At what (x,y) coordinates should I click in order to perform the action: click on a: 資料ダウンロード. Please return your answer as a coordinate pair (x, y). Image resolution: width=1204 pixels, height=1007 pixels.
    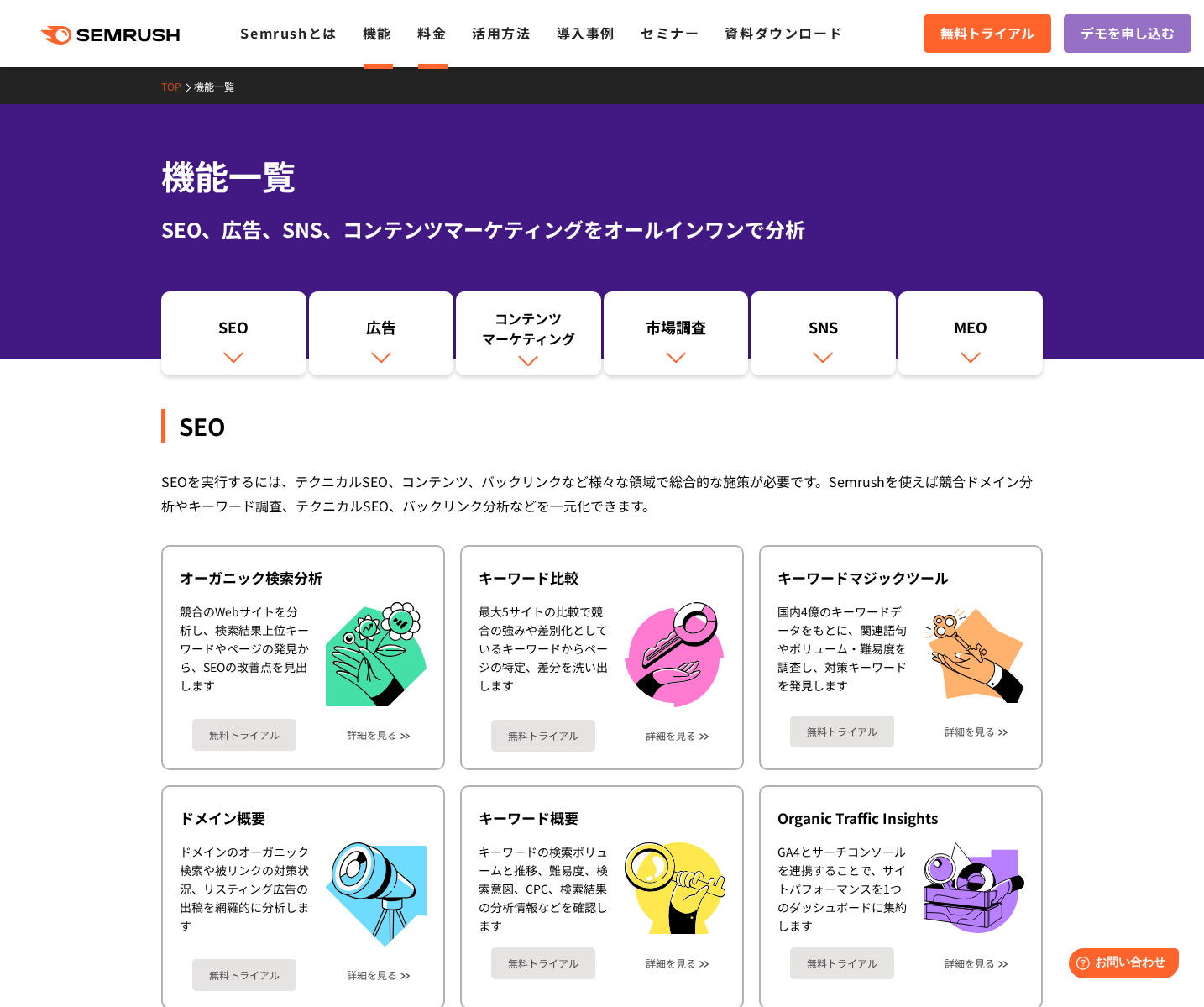
    Looking at the image, I should click on (783, 33).